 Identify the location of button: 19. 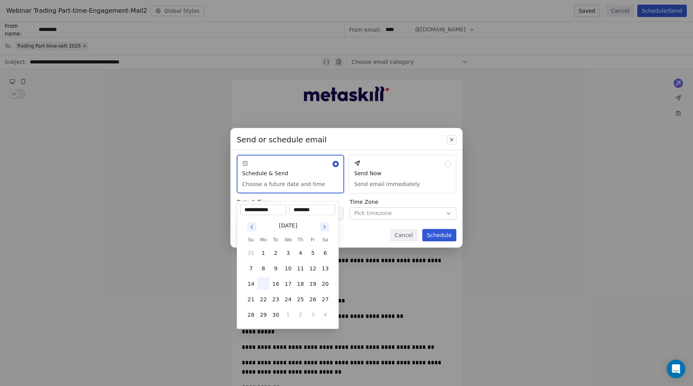
(313, 284).